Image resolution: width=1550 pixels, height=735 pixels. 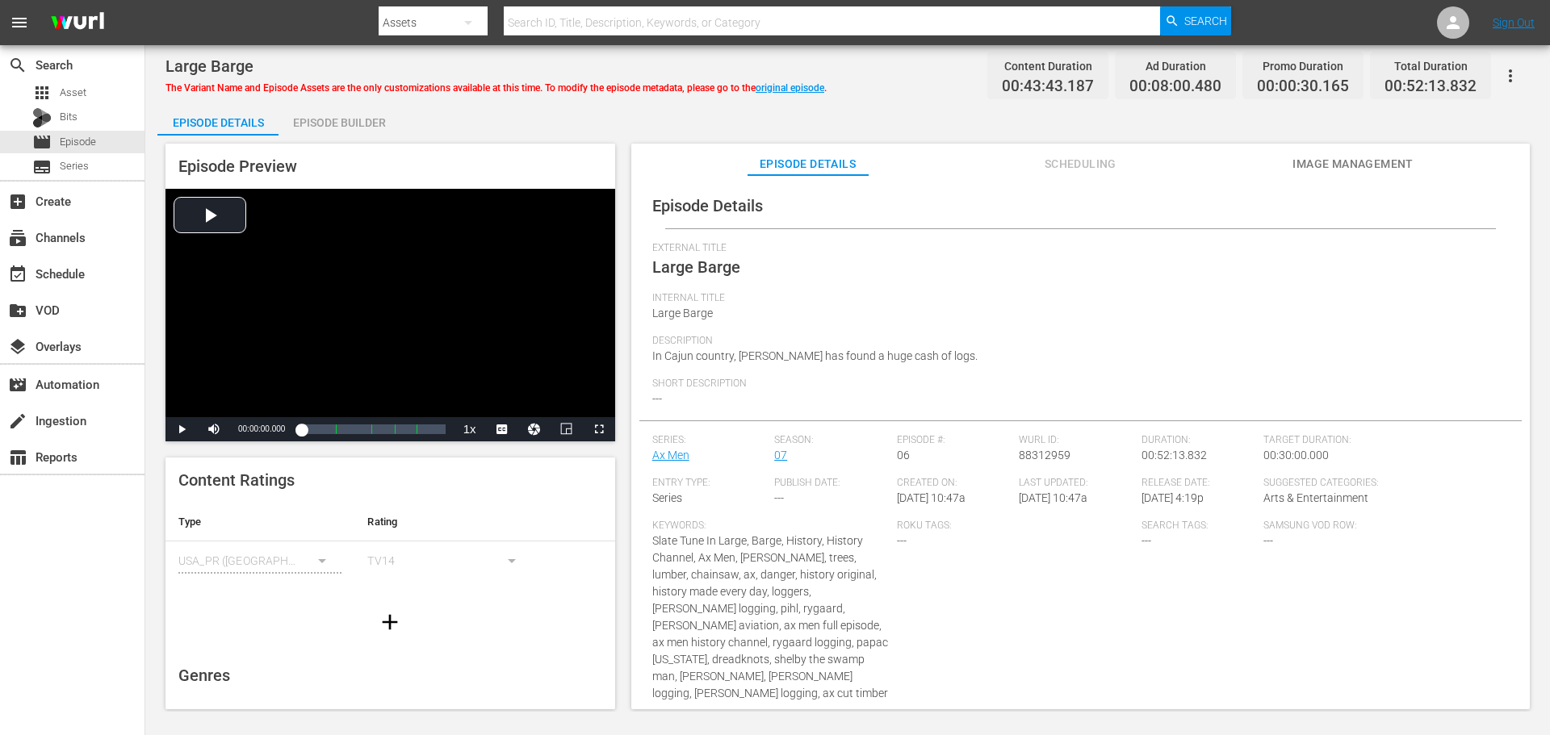 I want to click on span: Release Date:, so click(x=1199, y=484).